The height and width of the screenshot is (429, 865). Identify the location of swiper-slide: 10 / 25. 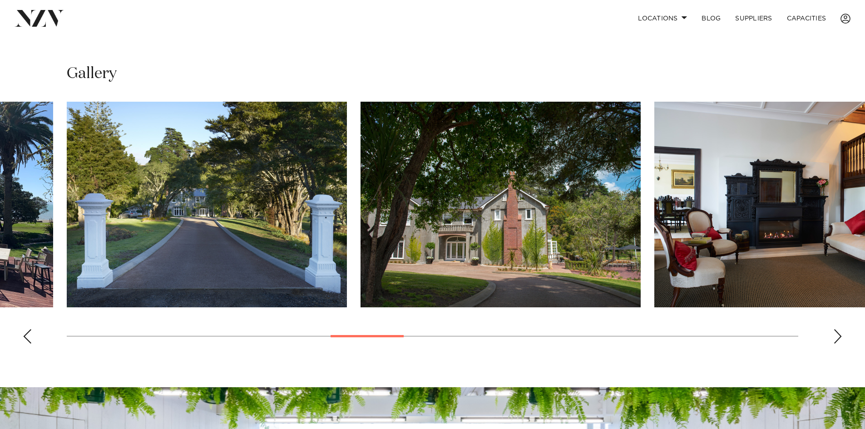
(207, 204).